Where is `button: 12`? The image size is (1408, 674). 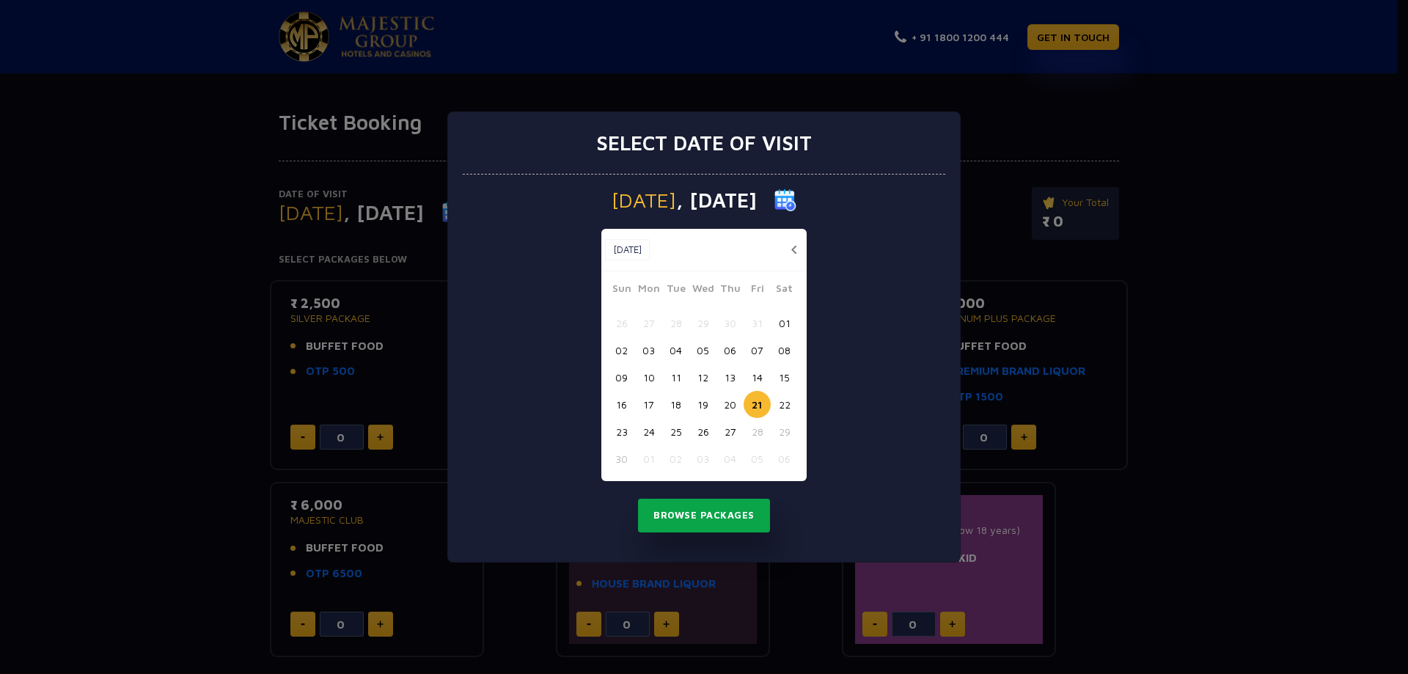
button: 12 is located at coordinates (703, 377).